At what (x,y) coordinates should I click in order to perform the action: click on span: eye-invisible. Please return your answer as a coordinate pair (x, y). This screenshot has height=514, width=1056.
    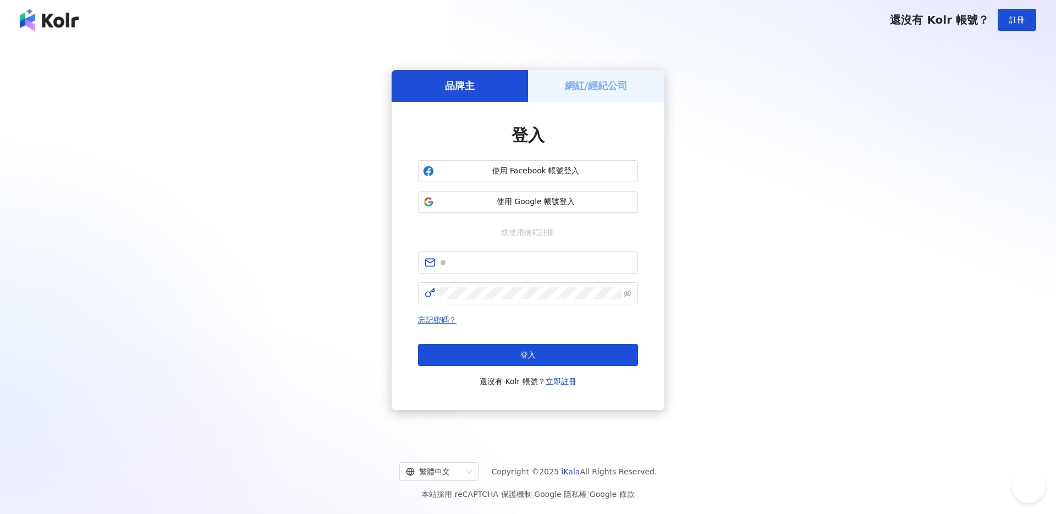
    Looking at the image, I should click on (628, 293).